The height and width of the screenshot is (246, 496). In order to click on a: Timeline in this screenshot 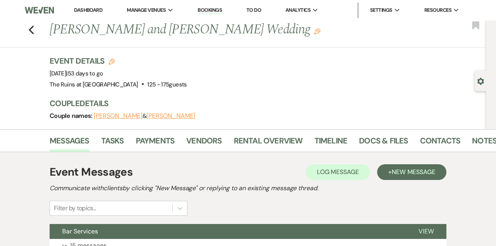, I will do `click(331, 143)`.